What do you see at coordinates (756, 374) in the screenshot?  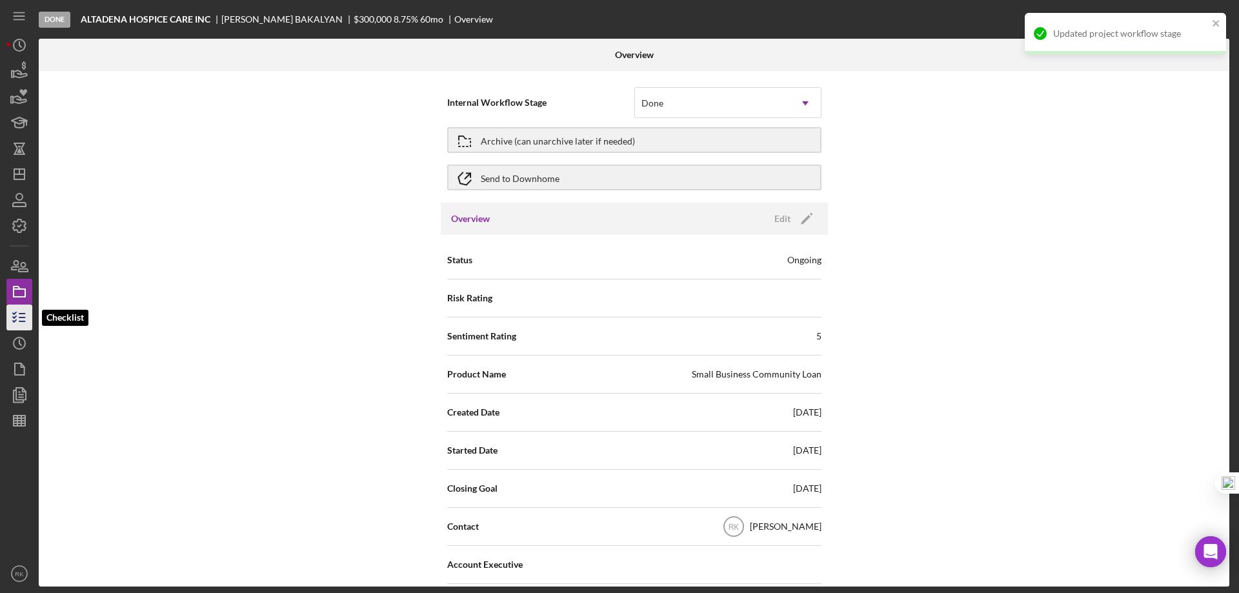 I see `div: Small Business Community Loan` at bounding box center [756, 374].